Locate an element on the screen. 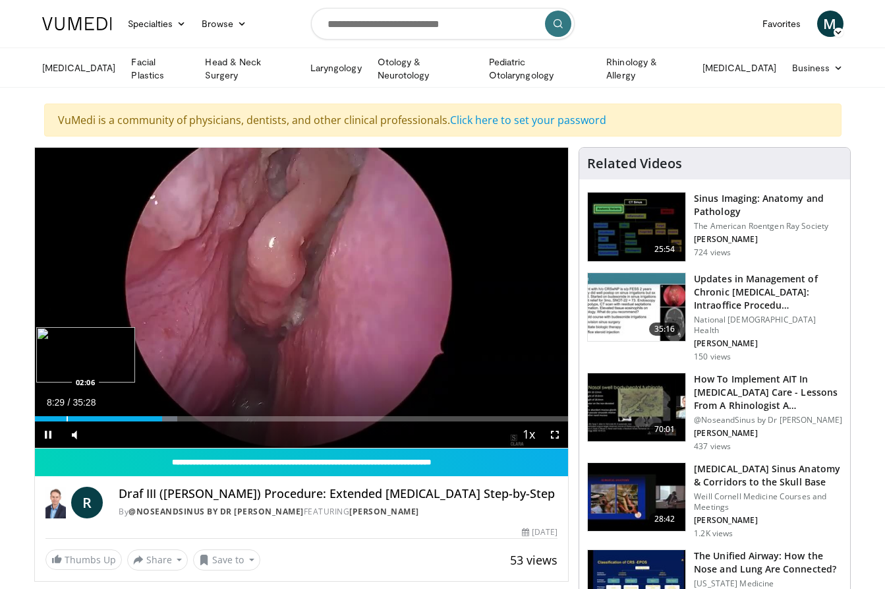  span: 53 views is located at coordinates (534, 560).